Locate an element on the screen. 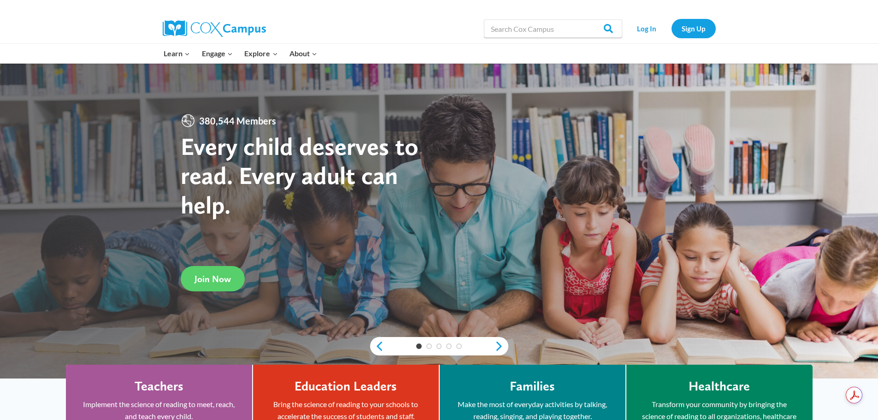 The width and height of the screenshot is (878, 420). a: 3 is located at coordinates (439, 346).